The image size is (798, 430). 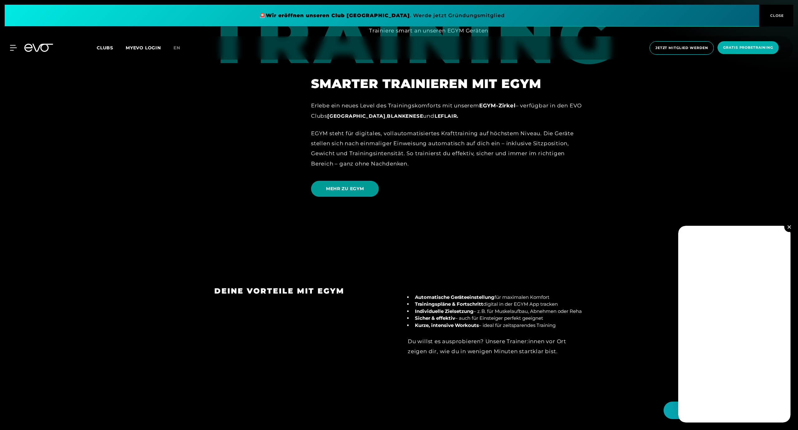 I want to click on strong: Sicher & effektiv, so click(x=435, y=318).